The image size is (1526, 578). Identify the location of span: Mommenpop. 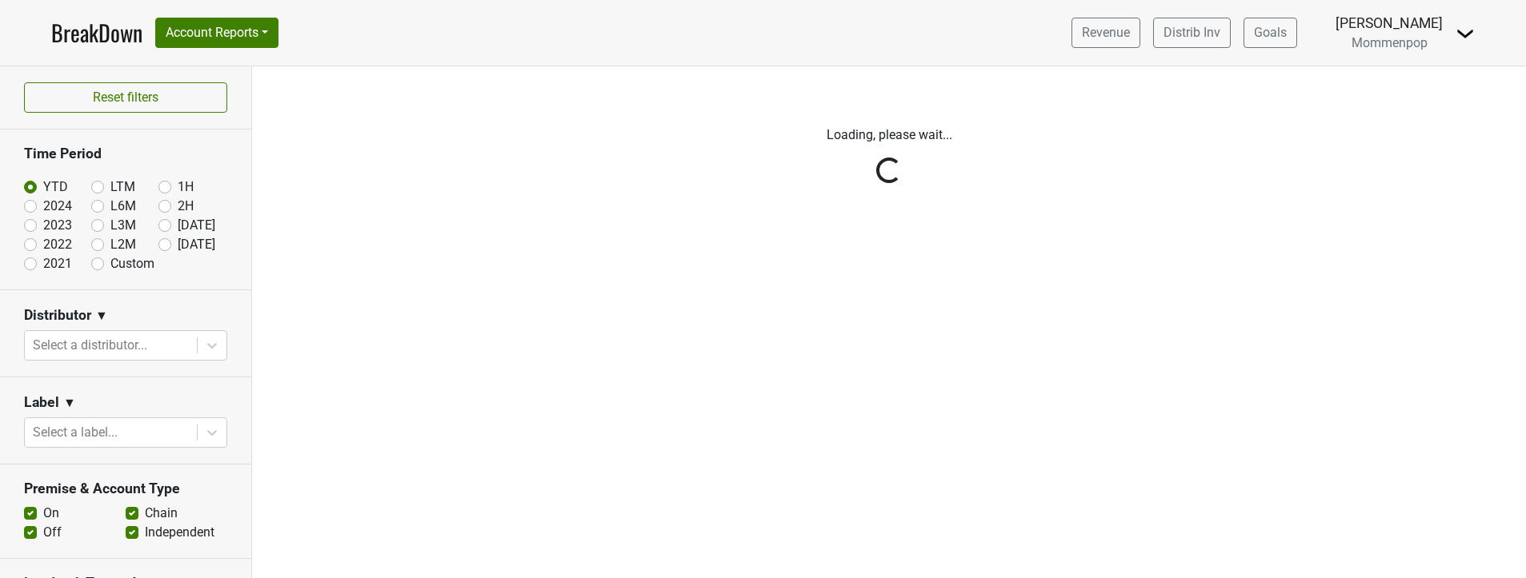
(1389, 42).